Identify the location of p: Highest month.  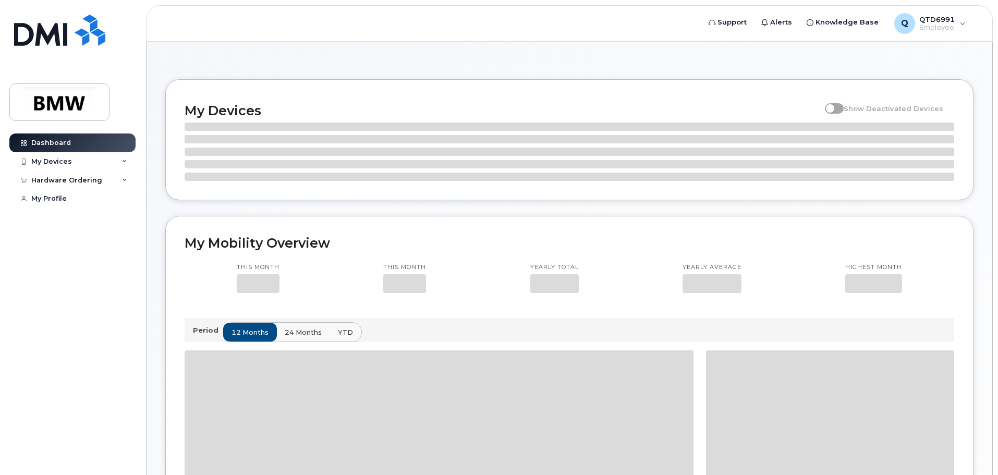
(873, 267).